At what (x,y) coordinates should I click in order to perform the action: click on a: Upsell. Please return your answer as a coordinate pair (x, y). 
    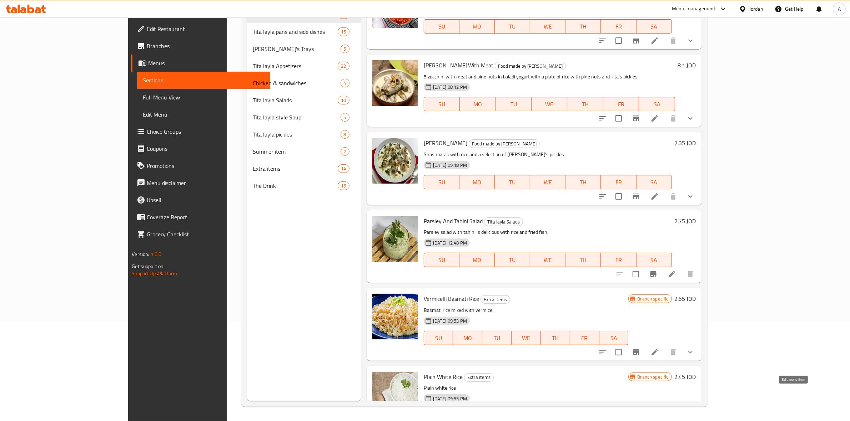
    Looking at the image, I should click on (201, 200).